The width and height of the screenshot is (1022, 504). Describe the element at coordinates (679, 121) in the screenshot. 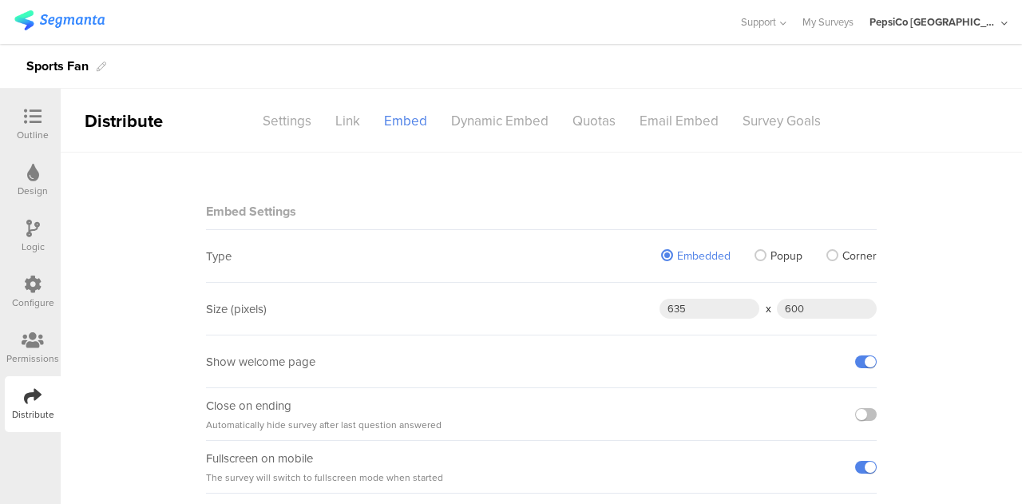

I see `div: Email Embed` at that location.